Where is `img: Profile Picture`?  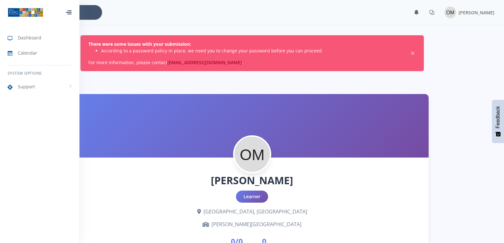 img: Profile Picture is located at coordinates (252, 155).